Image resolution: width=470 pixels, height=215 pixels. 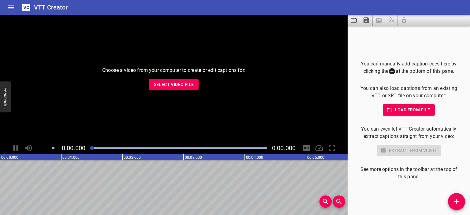 What do you see at coordinates (408, 92) in the screenshot?
I see `p: You can also load captions from an existing VTT or SRT file on your computer:` at bounding box center [408, 92].